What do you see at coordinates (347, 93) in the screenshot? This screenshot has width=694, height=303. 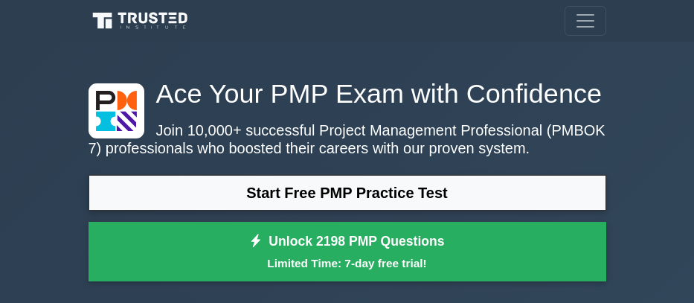 I see `h1: Ace Your PMP Exam with Confidence` at bounding box center [347, 93].